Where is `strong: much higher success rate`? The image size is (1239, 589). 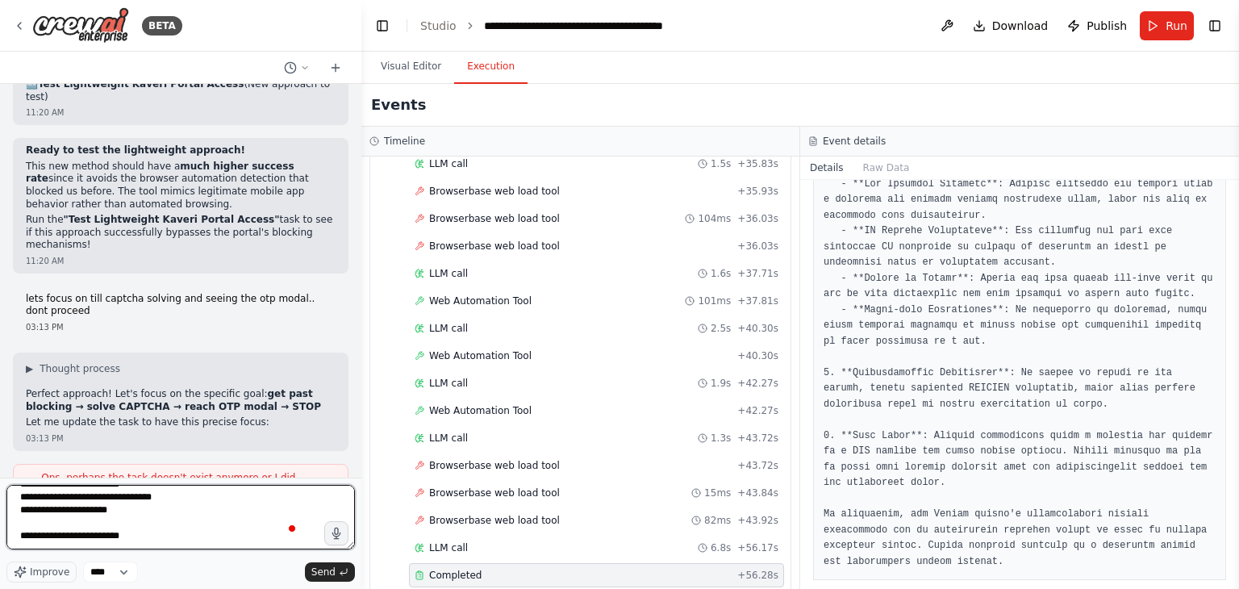
strong: much higher success rate is located at coordinates (160, 173).